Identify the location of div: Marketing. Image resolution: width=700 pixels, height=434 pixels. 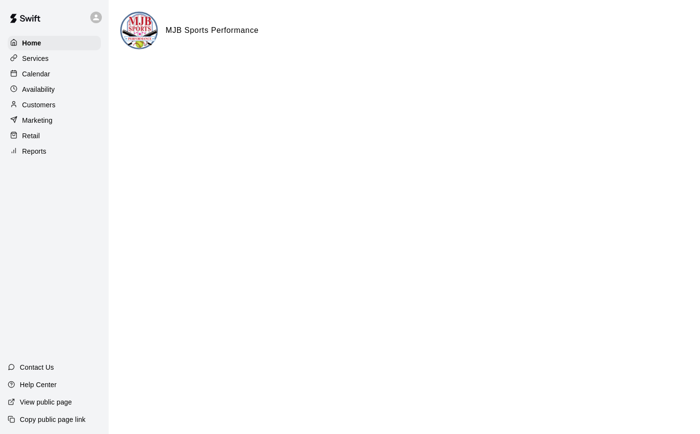
(54, 120).